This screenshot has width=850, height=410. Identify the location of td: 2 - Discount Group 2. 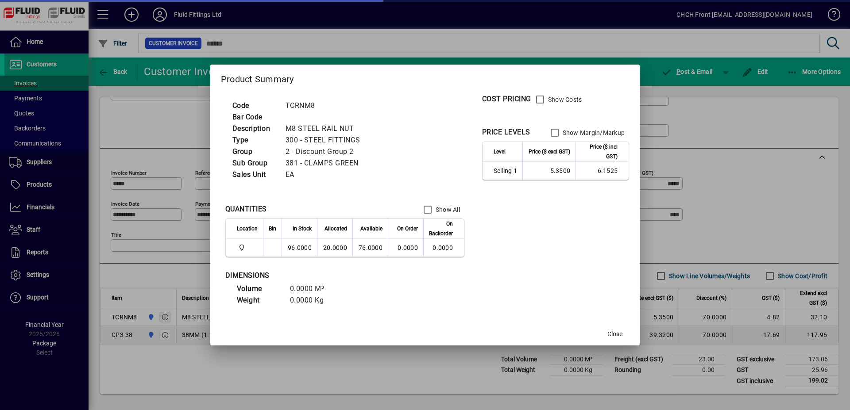
(326, 152).